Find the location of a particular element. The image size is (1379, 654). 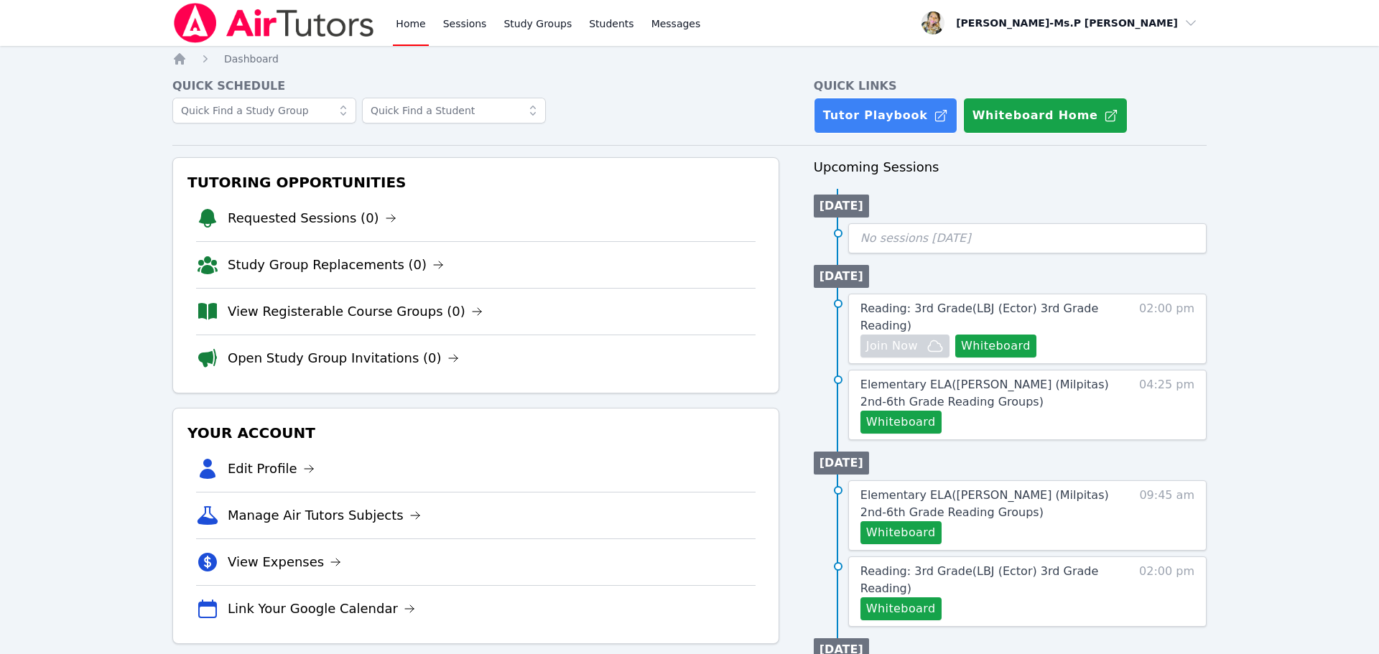

a: Link Your Google Calendar is located at coordinates (321, 609).